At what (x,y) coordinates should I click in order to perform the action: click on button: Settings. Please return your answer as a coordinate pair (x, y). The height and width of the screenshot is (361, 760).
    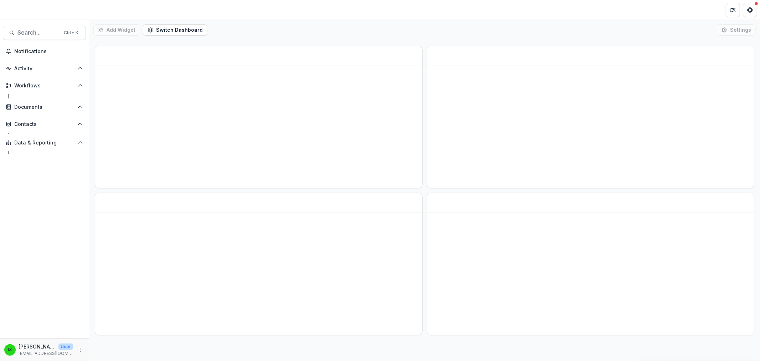
    Looking at the image, I should click on (736, 30).